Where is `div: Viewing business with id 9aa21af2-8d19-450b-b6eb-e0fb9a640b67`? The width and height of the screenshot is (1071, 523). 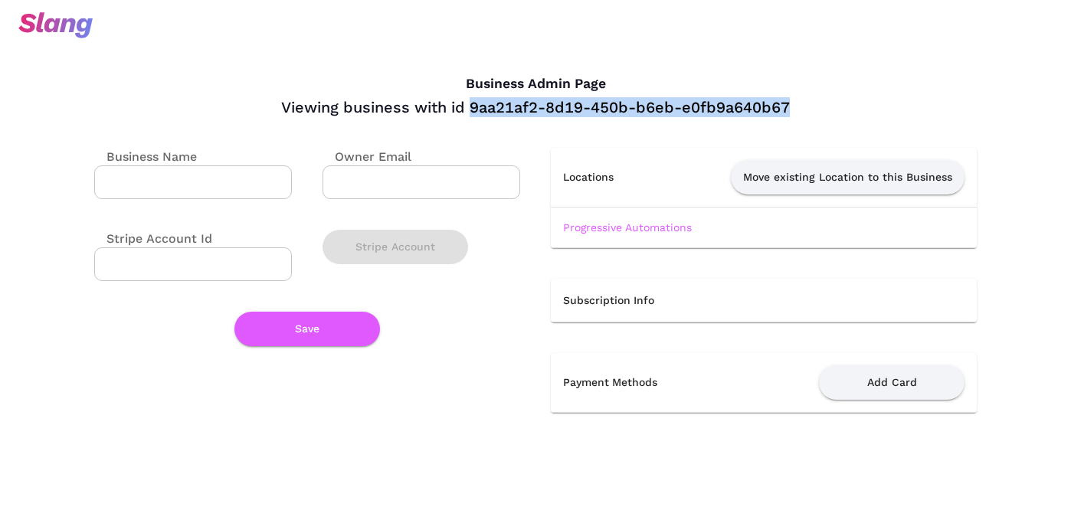 div: Viewing business with id 9aa21af2-8d19-450b-b6eb-e0fb9a640b67 is located at coordinates (535, 107).